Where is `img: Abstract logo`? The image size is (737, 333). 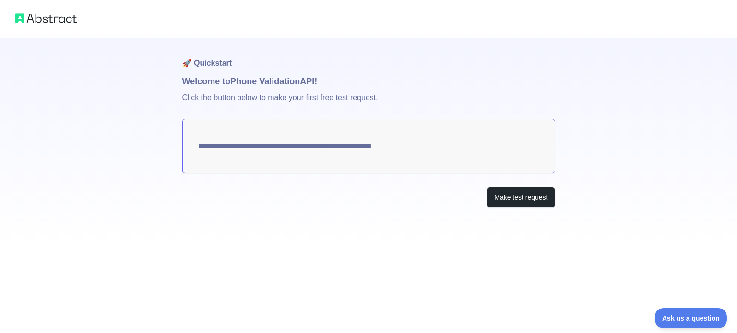 img: Abstract logo is located at coordinates (46, 18).